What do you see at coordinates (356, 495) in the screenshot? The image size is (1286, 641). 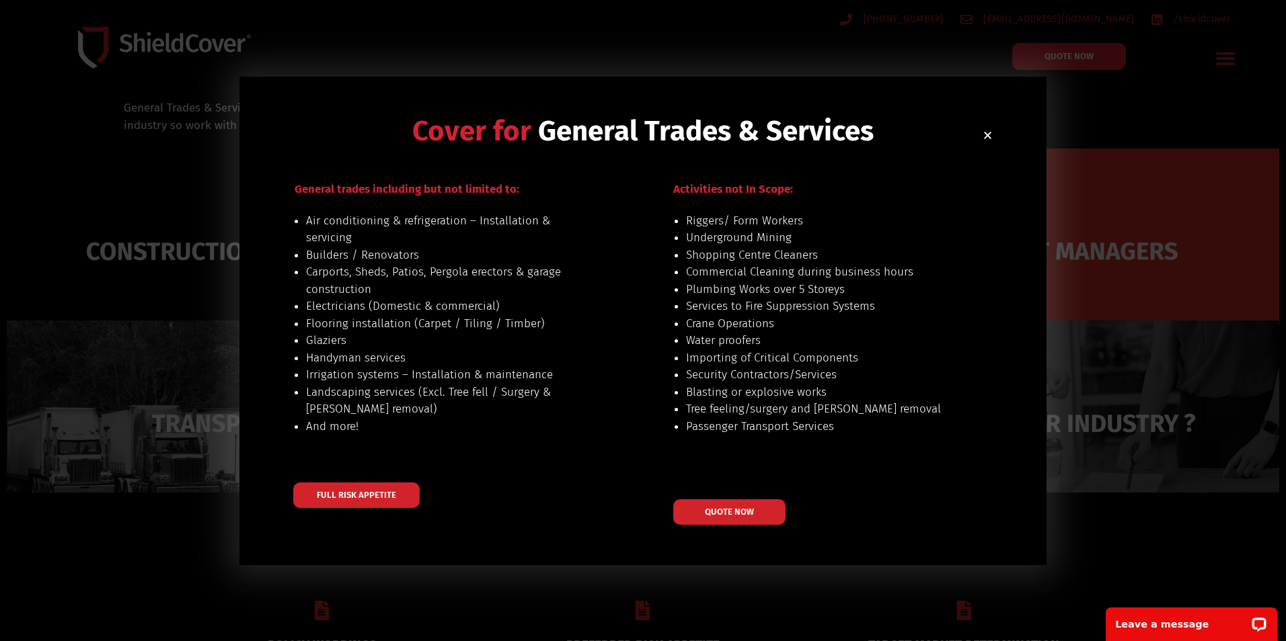 I see `span: FULL RISK APPETITE` at bounding box center [356, 495].